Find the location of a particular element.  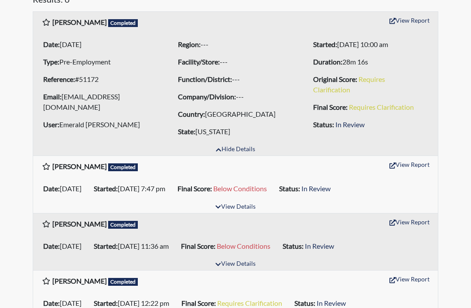

b: Reference: is located at coordinates (59, 79).